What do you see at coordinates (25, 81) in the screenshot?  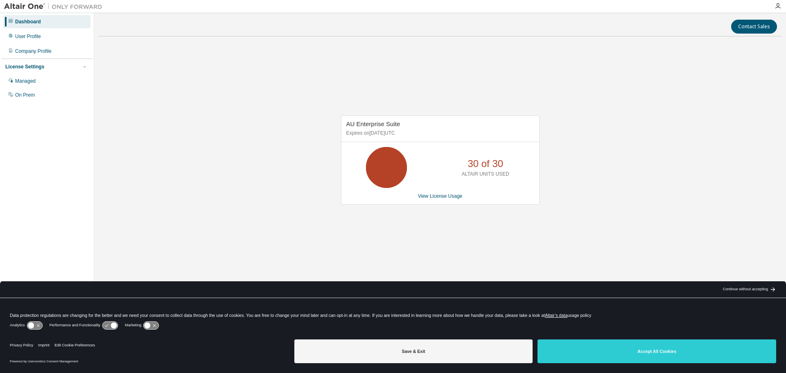 I see `div: Managed` at bounding box center [25, 81].